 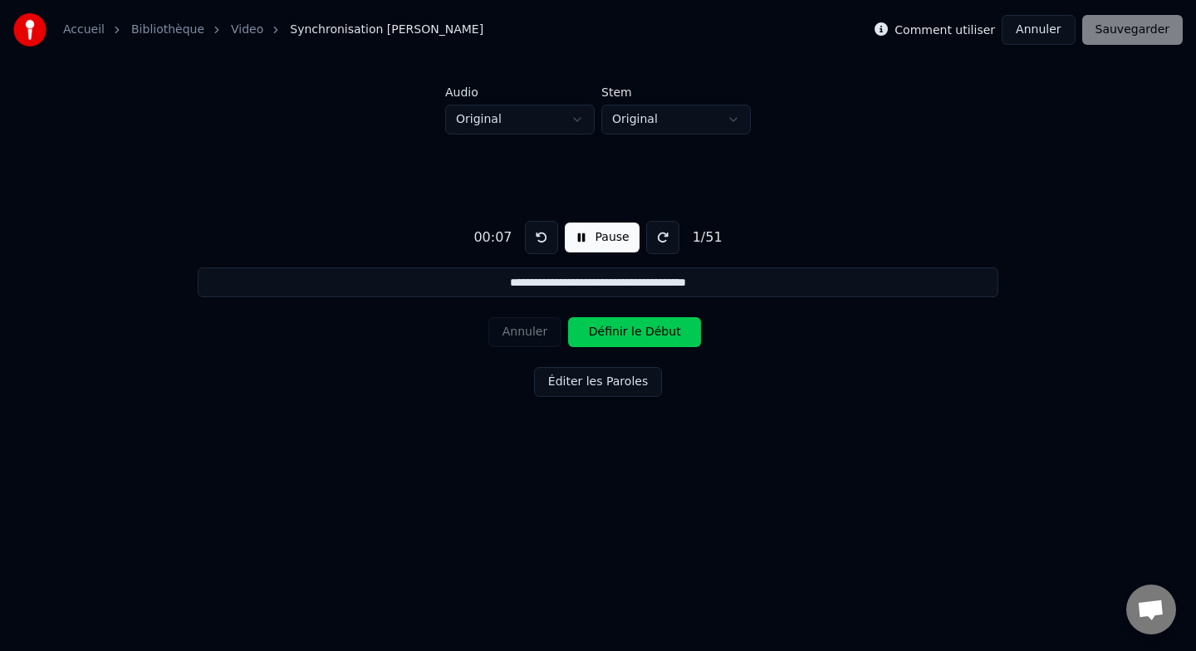 What do you see at coordinates (1151, 609) in the screenshot?
I see `div: Ouvrir le chat` at bounding box center [1151, 609].